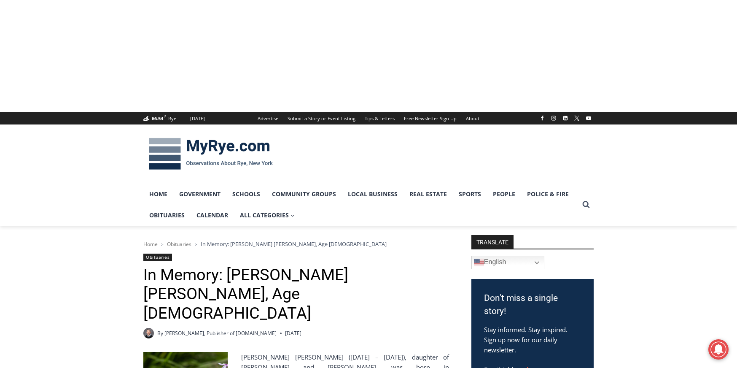  What do you see at coordinates (589, 118) in the screenshot?
I see `a: YouTube` at bounding box center [589, 118].